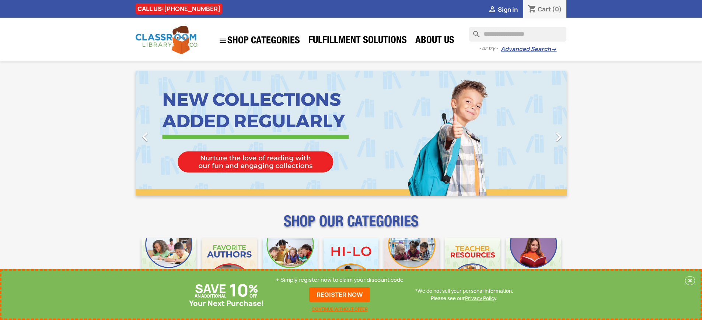 The image size is (702, 320). I want to click on img: CLC_Teacher_Resources_Mobile.jpg, so click(472, 266).